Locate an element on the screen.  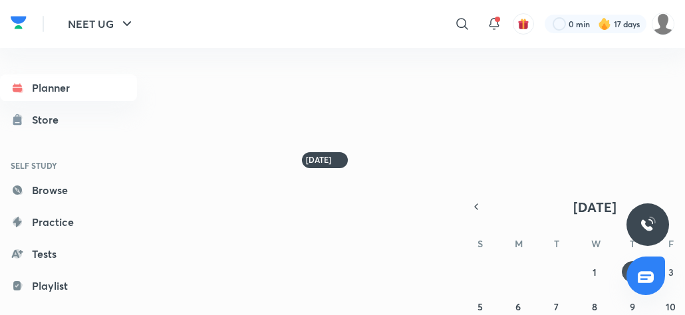
button: October 1, 2025 is located at coordinates (595, 272).